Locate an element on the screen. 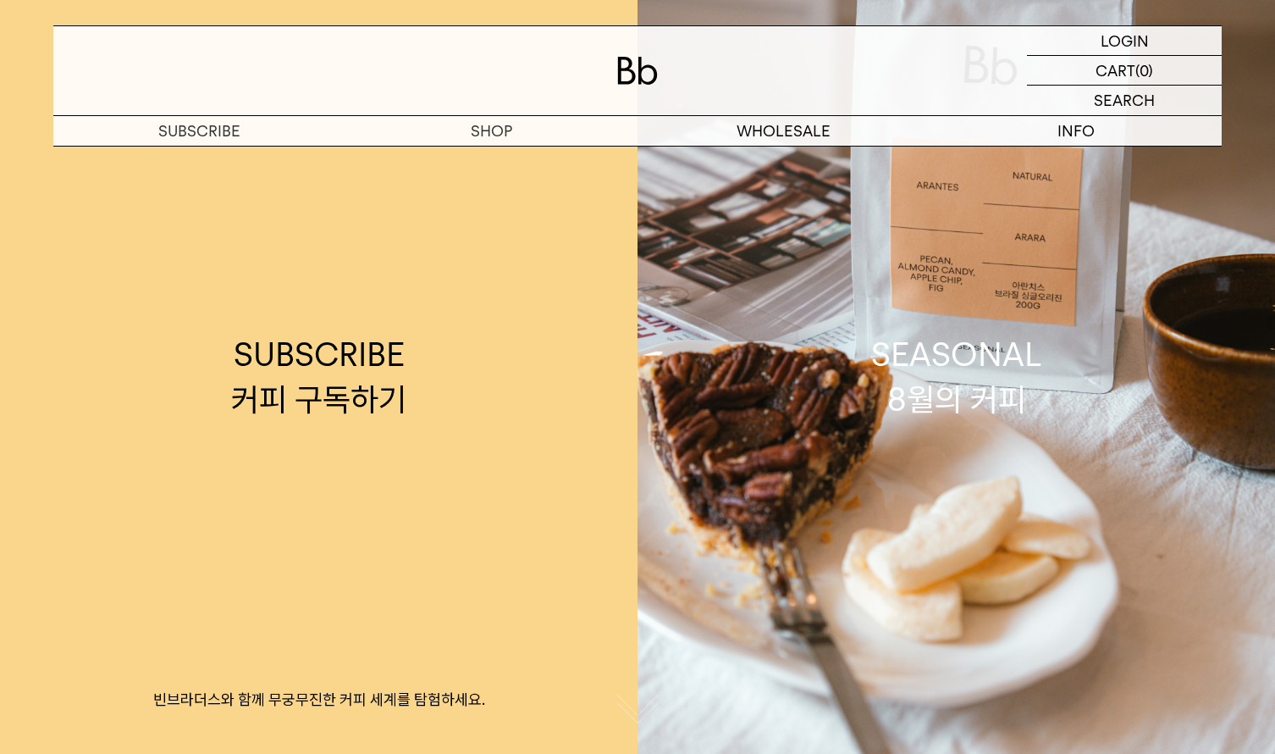 Image resolution: width=1275 pixels, height=754 pixels. p: WHOLESALE is located at coordinates (783, 130).